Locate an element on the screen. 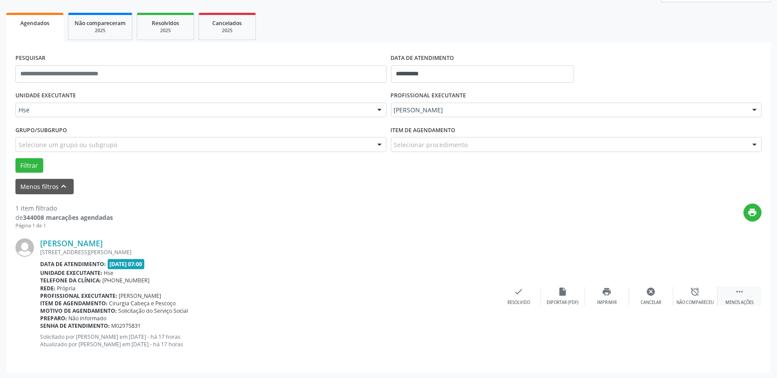 The height and width of the screenshot is (378, 777). span: Agendados is located at coordinates (35, 23).